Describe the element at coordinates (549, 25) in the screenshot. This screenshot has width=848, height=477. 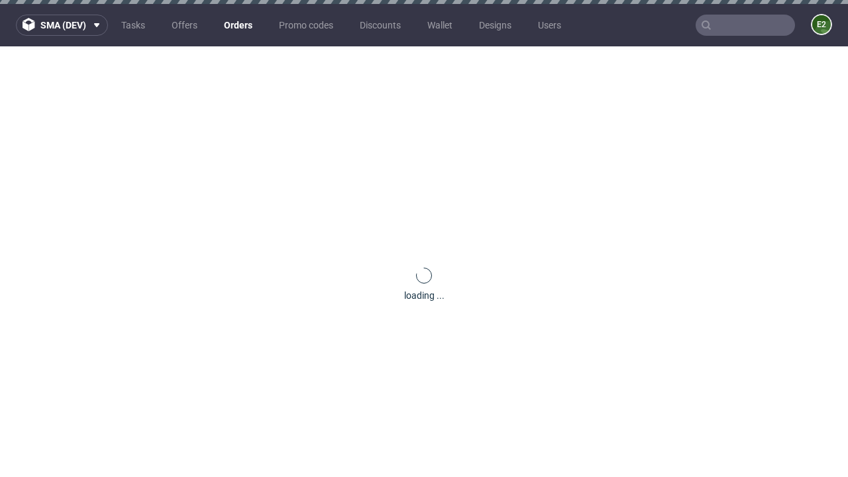
I see `a: Users` at that location.